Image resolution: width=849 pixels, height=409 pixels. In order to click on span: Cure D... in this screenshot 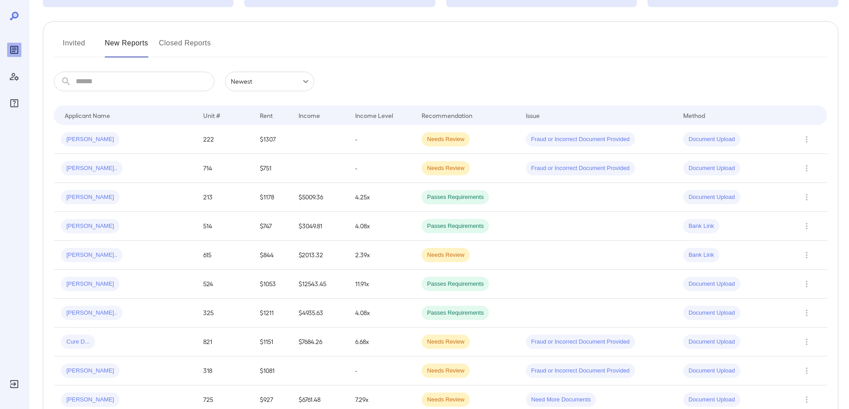, I will do `click(78, 342)`.